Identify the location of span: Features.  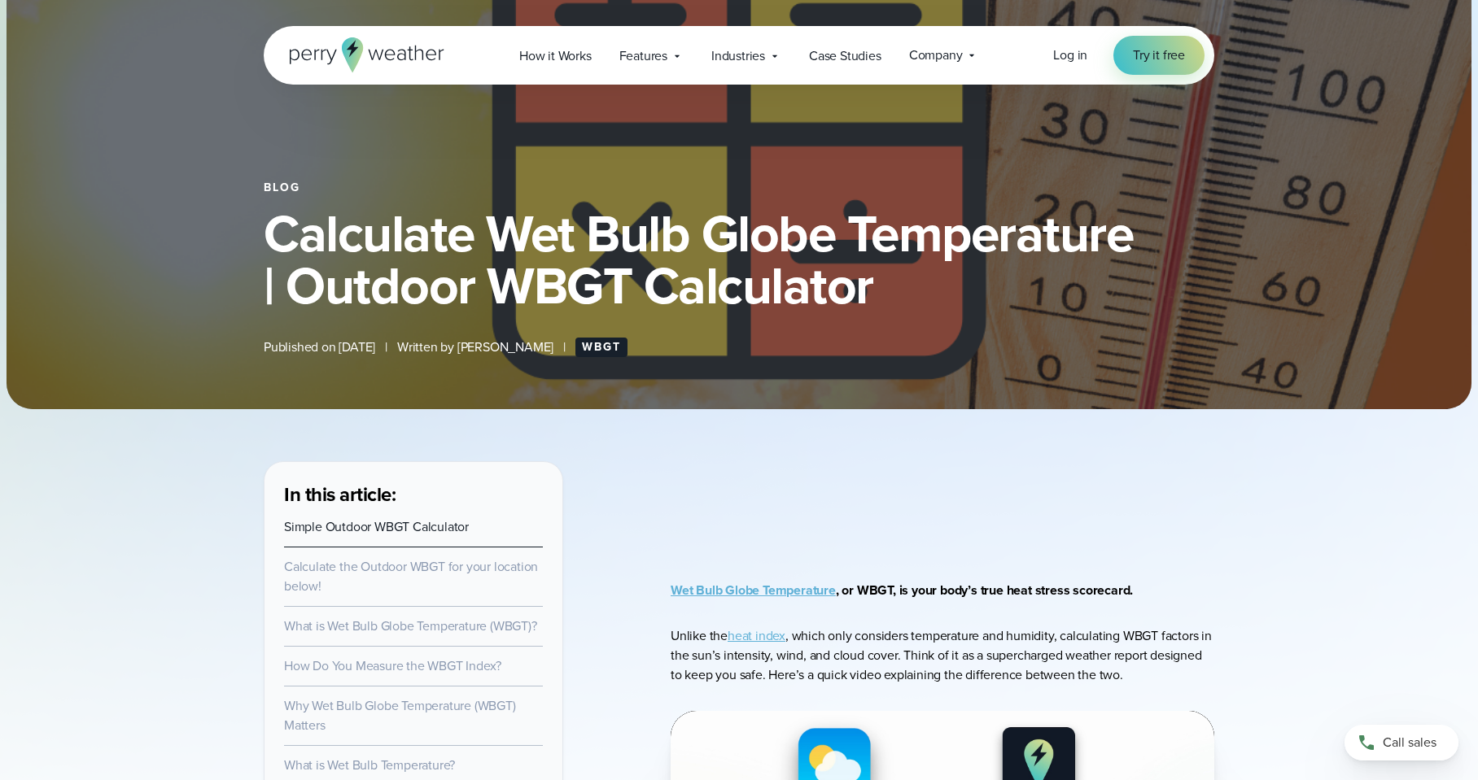
(643, 56).